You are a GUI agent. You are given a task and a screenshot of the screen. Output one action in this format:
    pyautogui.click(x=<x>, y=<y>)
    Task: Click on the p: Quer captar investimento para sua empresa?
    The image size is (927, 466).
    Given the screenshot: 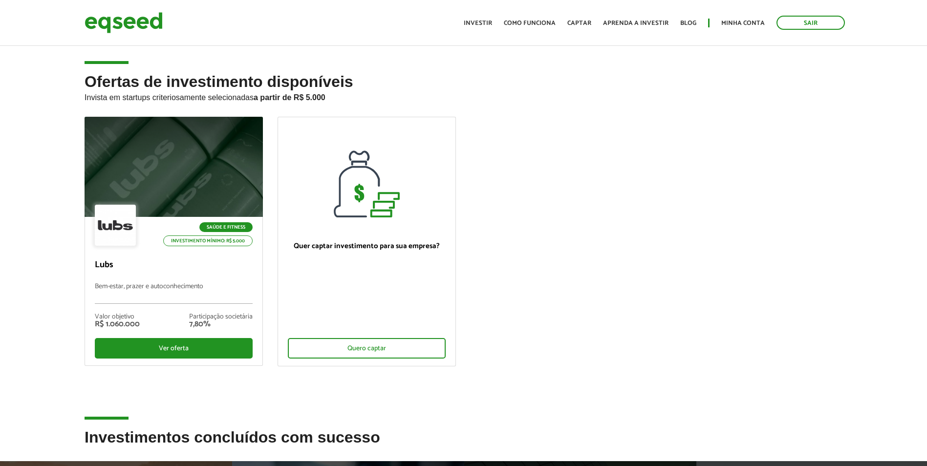 What is the action you would take?
    pyautogui.click(x=366, y=246)
    